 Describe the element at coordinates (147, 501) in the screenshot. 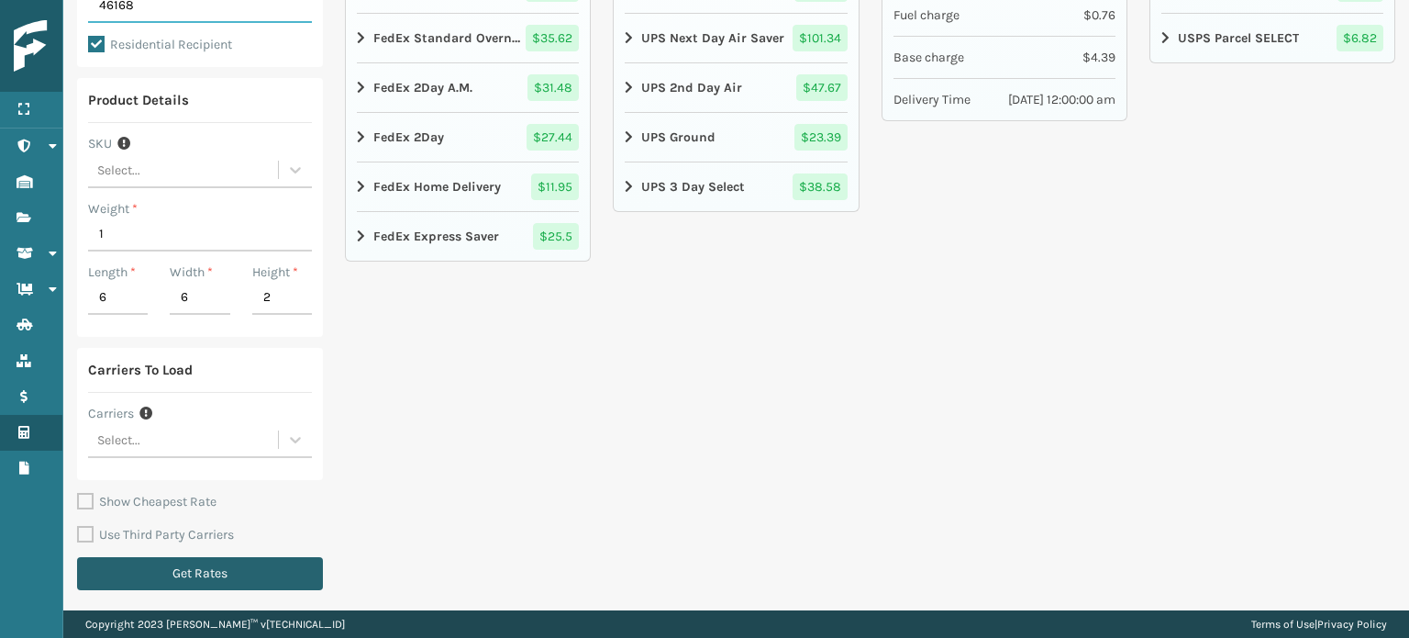

I see `label: Show Cheapest Rate` at that location.